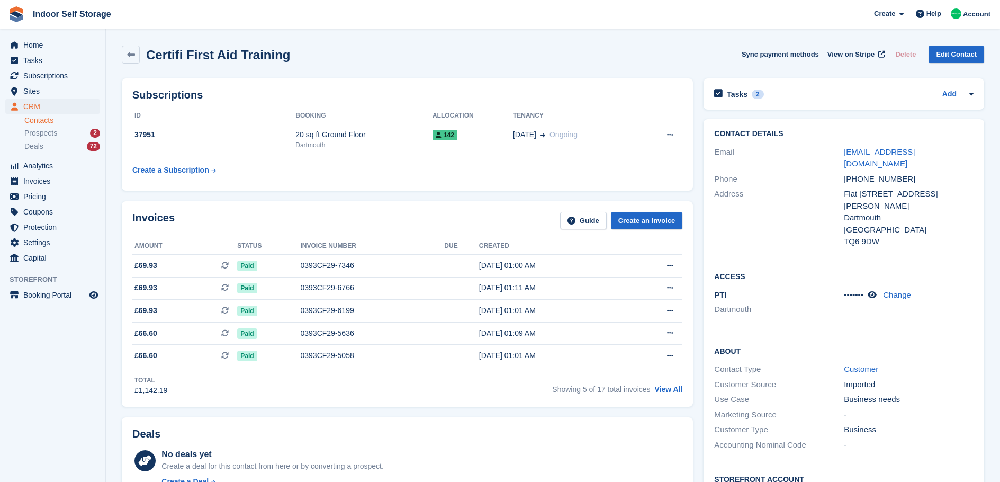 Image resolution: width=1000 pixels, height=482 pixels. What do you see at coordinates (844, 350) in the screenshot?
I see `h2: About` at bounding box center [844, 350].